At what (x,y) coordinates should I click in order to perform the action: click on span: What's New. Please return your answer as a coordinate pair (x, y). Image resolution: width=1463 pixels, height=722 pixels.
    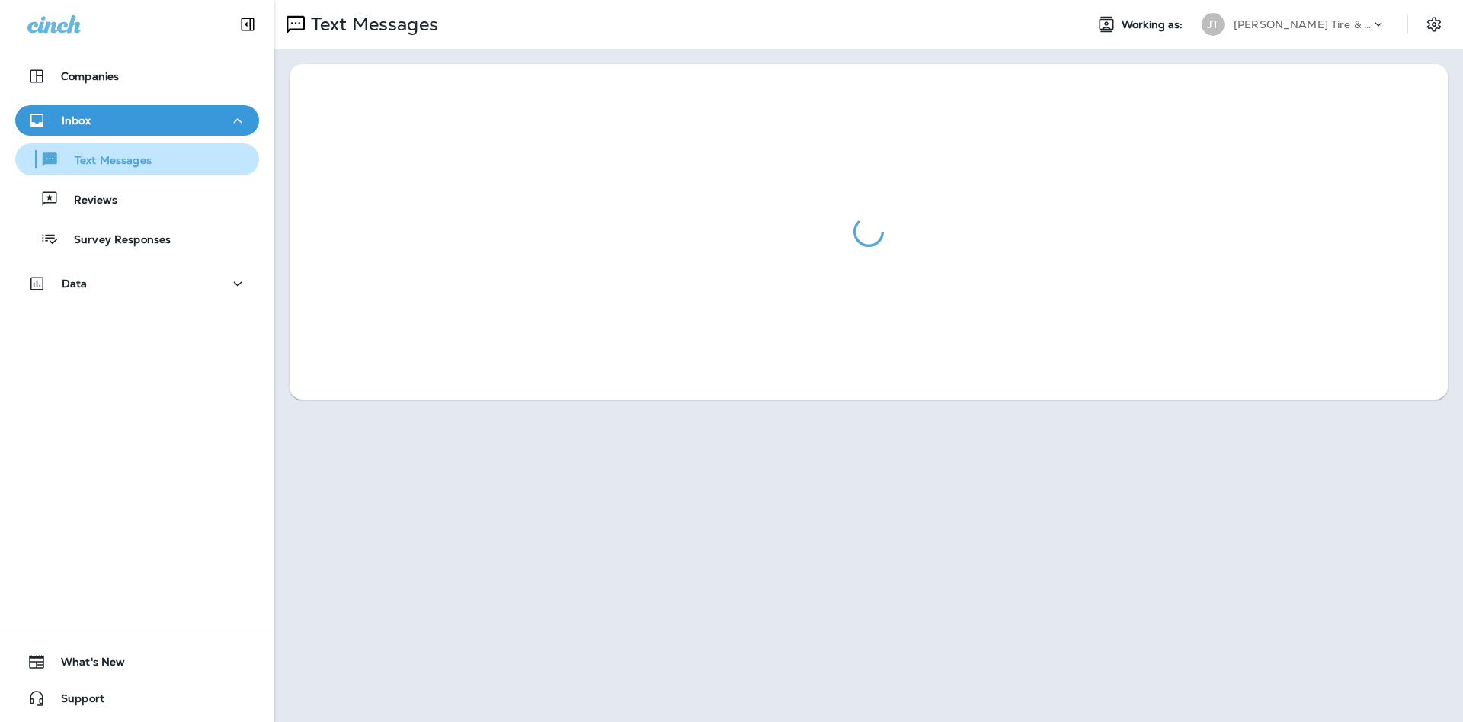
    Looking at the image, I should click on (85, 664).